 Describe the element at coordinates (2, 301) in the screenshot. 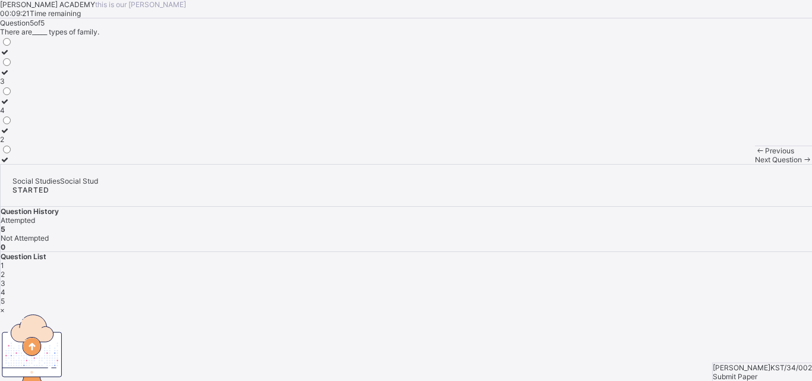

I see `span: 5` at that location.